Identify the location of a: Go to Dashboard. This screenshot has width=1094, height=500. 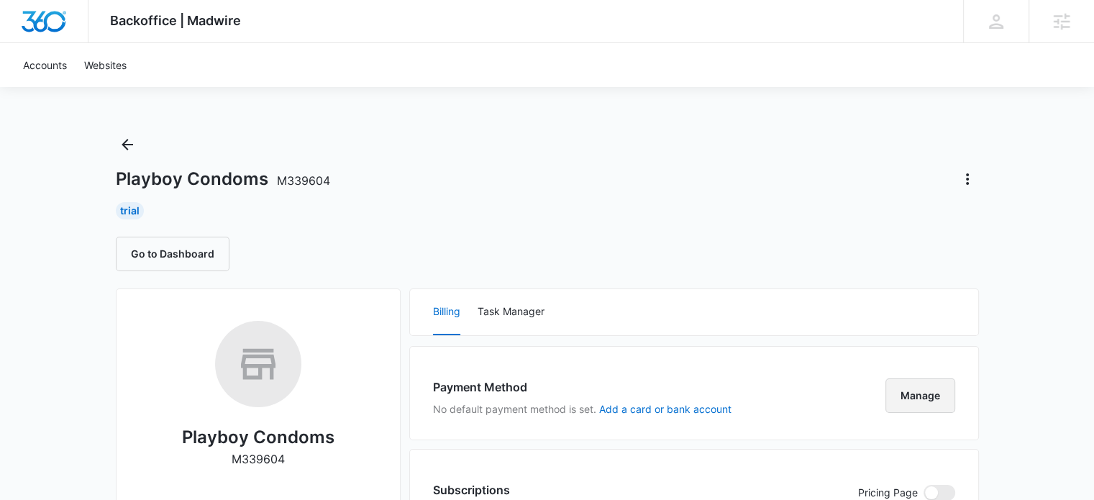
(173, 254).